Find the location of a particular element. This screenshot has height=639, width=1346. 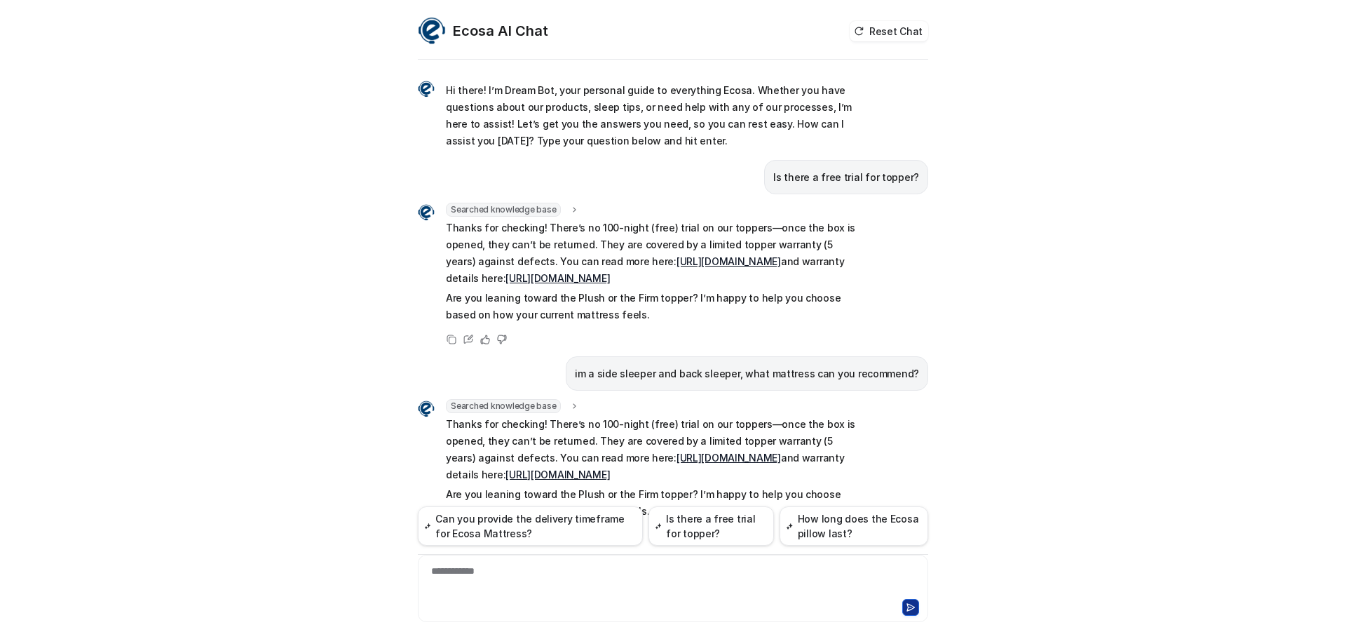

p: Hi there! I’m Dream Bot, your personal guide to everything Ecosa. Whether you have questions abou... is located at coordinates (651, 116).